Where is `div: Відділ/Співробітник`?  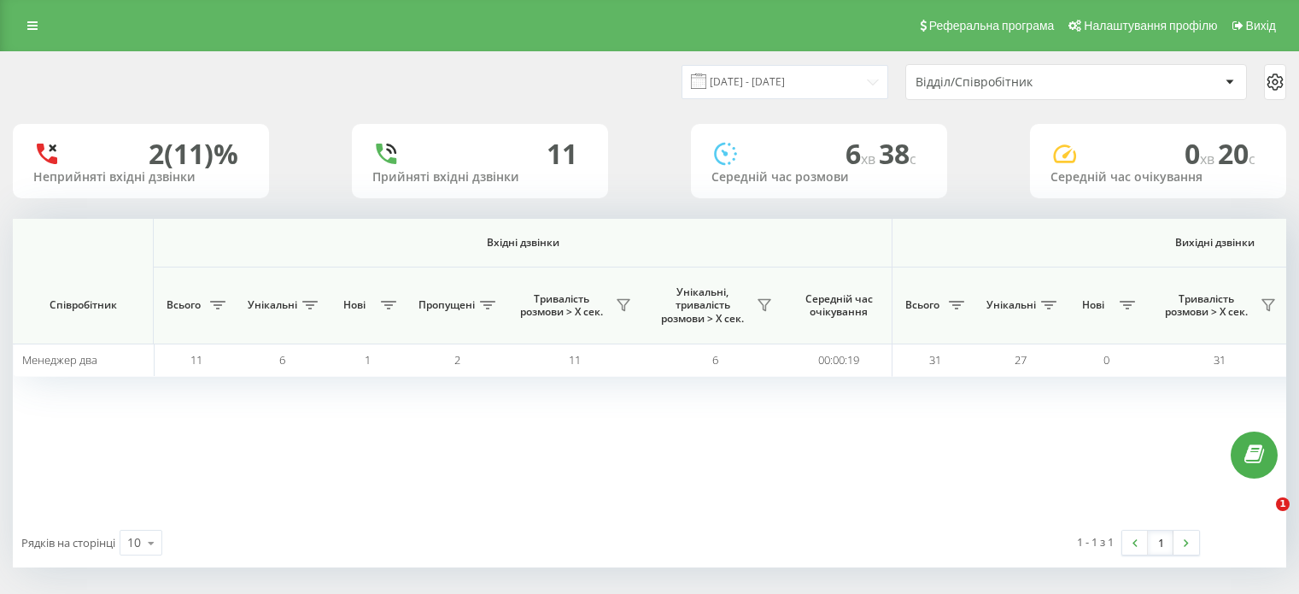 div: Відділ/Співробітник is located at coordinates (1017, 82).